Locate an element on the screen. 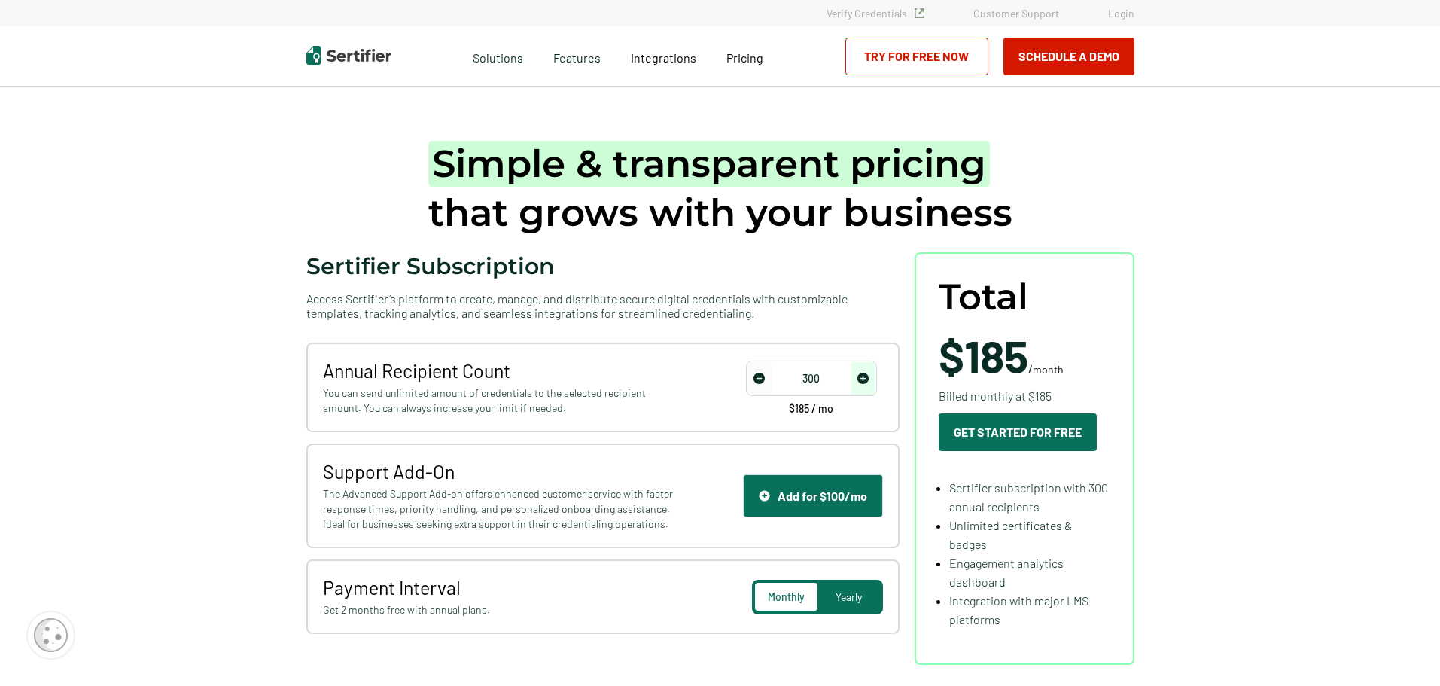  a: Get Started For Free is located at coordinates (1017, 432).